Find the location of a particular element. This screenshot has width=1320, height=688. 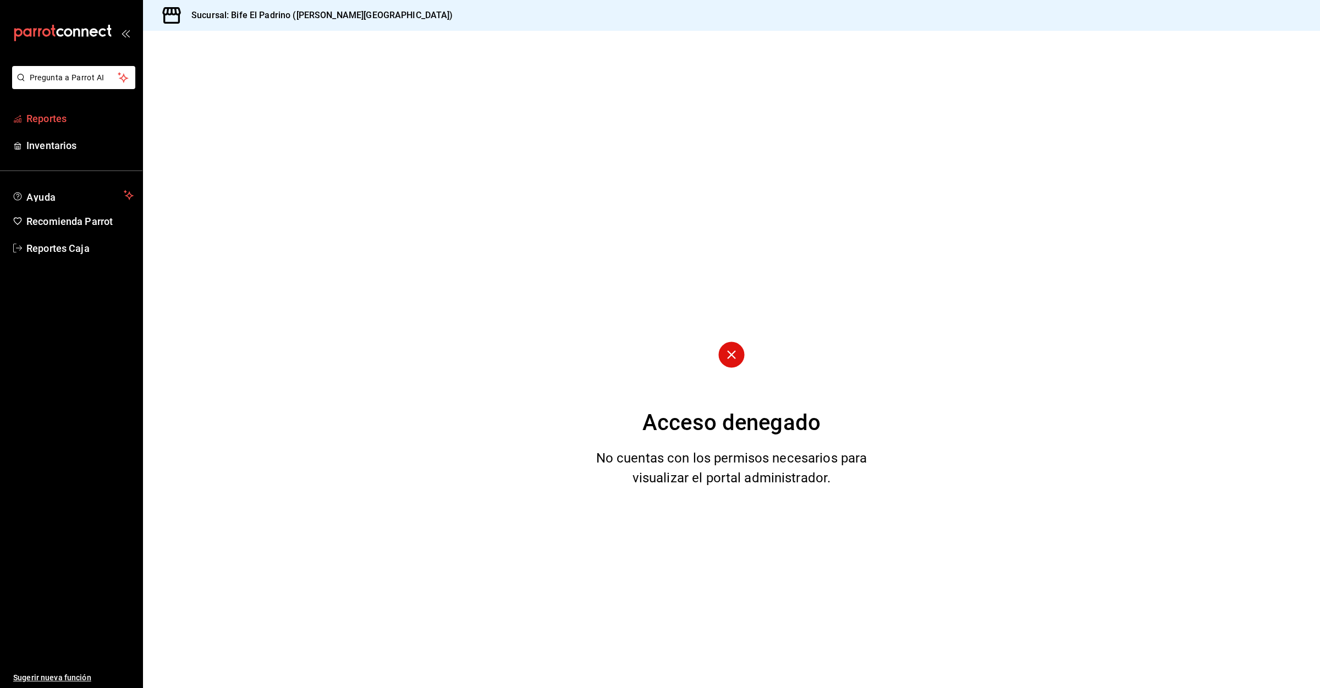

button: open_drawer_menu is located at coordinates (125, 33).